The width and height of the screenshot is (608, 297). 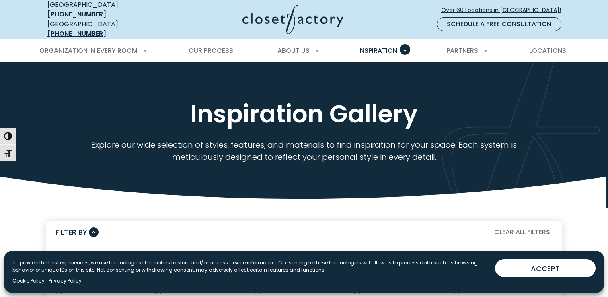 I want to click on span: Inspiration, so click(x=378, y=50).